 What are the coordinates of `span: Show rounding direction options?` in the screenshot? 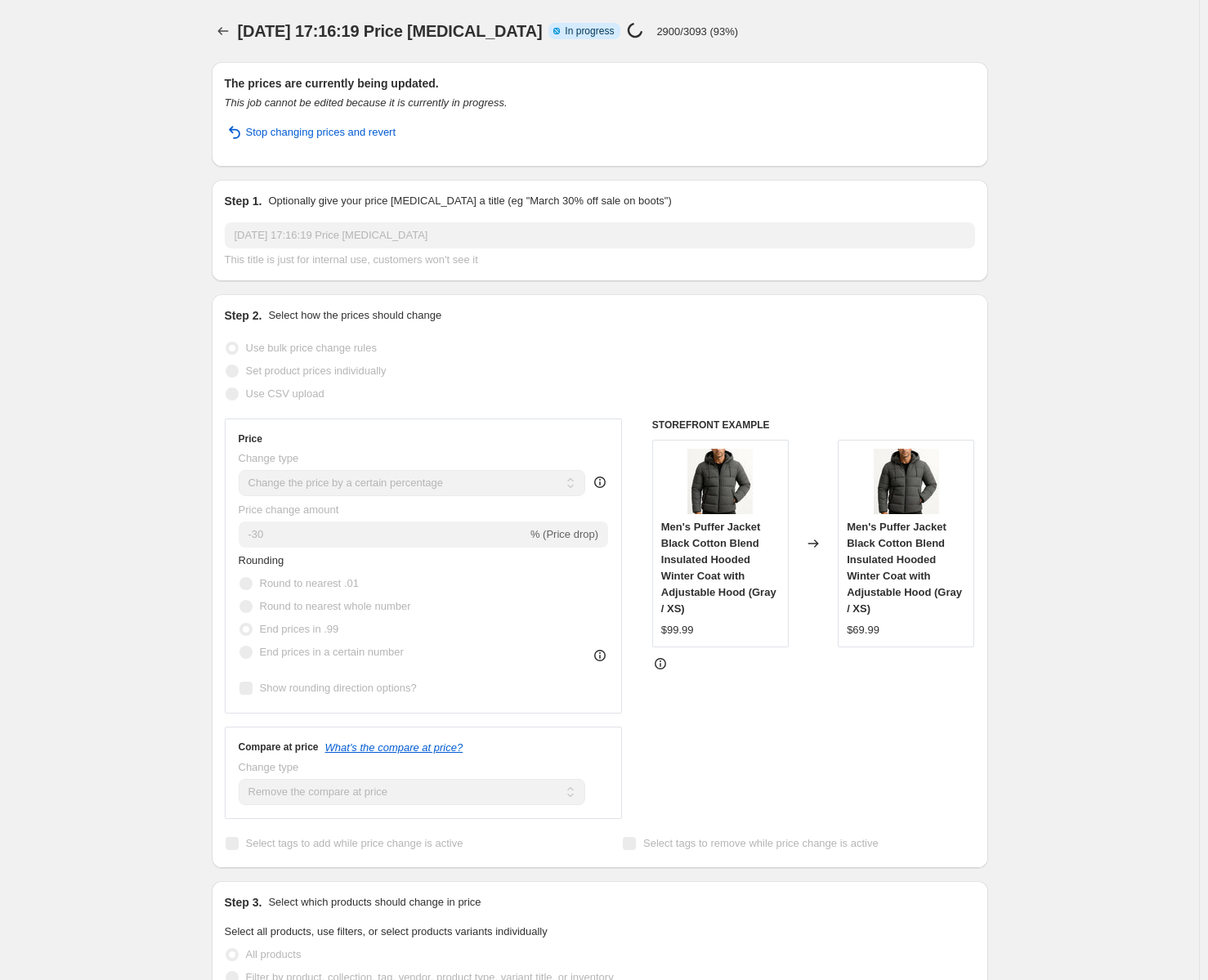 It's located at (339, 687).